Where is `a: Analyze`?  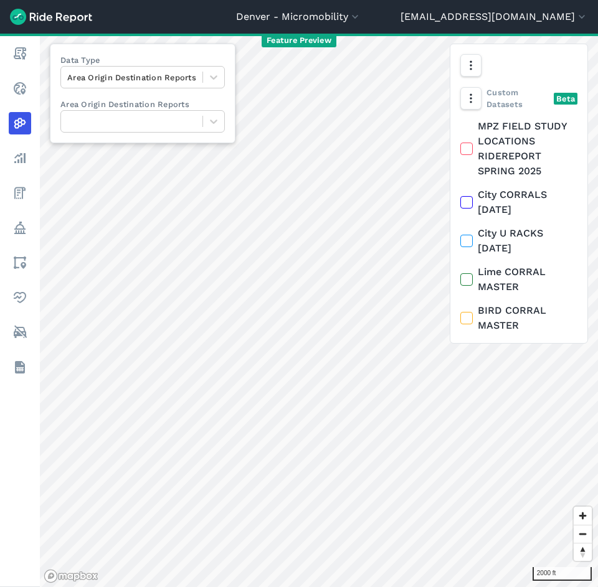 a: Analyze is located at coordinates (20, 158).